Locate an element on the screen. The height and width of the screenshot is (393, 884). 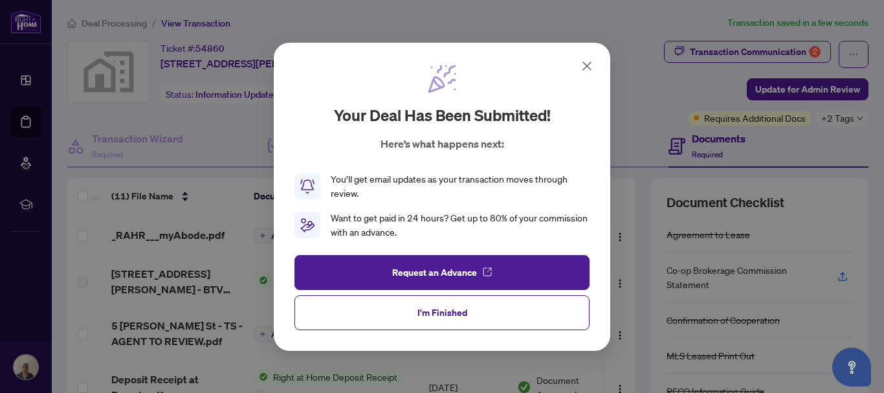
div: Want to get paid in 24 hours? Get up to 80% of your commission with an advance. is located at coordinates (460, 225).